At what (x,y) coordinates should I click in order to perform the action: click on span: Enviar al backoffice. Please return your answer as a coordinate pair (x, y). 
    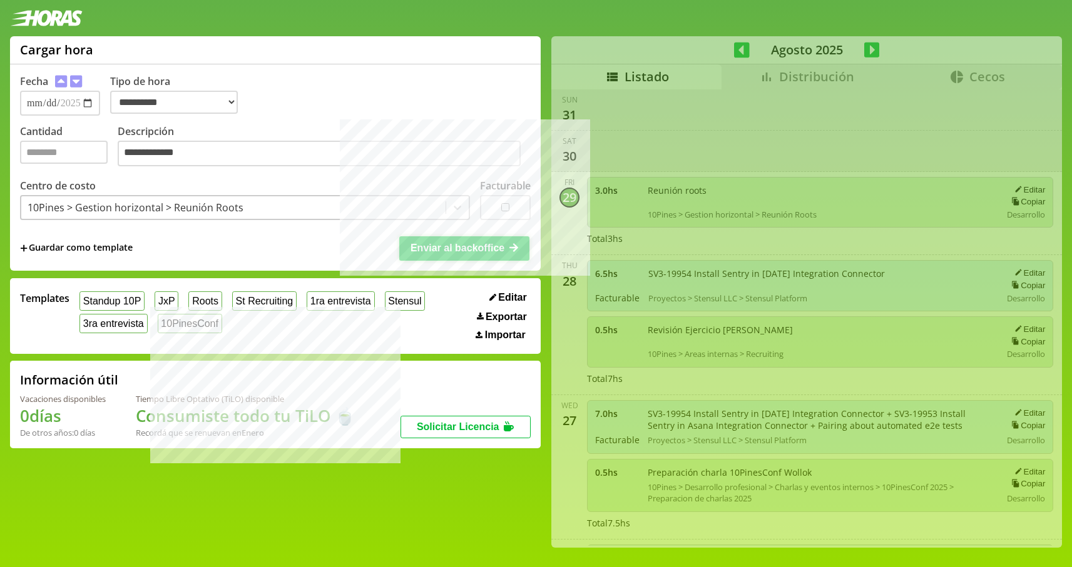
    Looking at the image, I should click on (457, 248).